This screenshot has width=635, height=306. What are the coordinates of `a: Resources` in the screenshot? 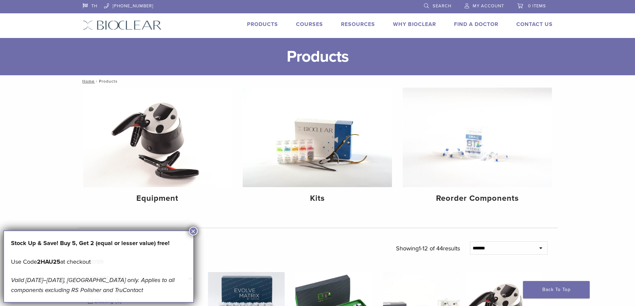 It's located at (358, 24).